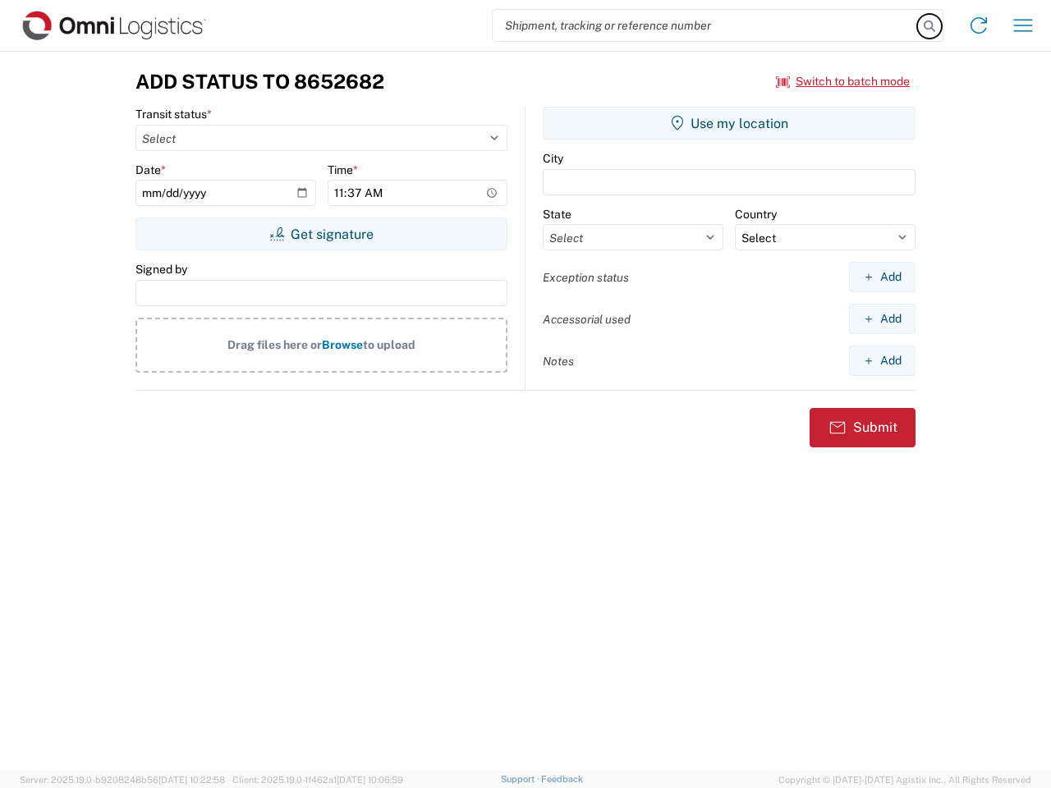 The width and height of the screenshot is (1051, 788). Describe the element at coordinates (122, 780) in the screenshot. I see `span: Server: 2025.19.0-b9208248b56` at that location.